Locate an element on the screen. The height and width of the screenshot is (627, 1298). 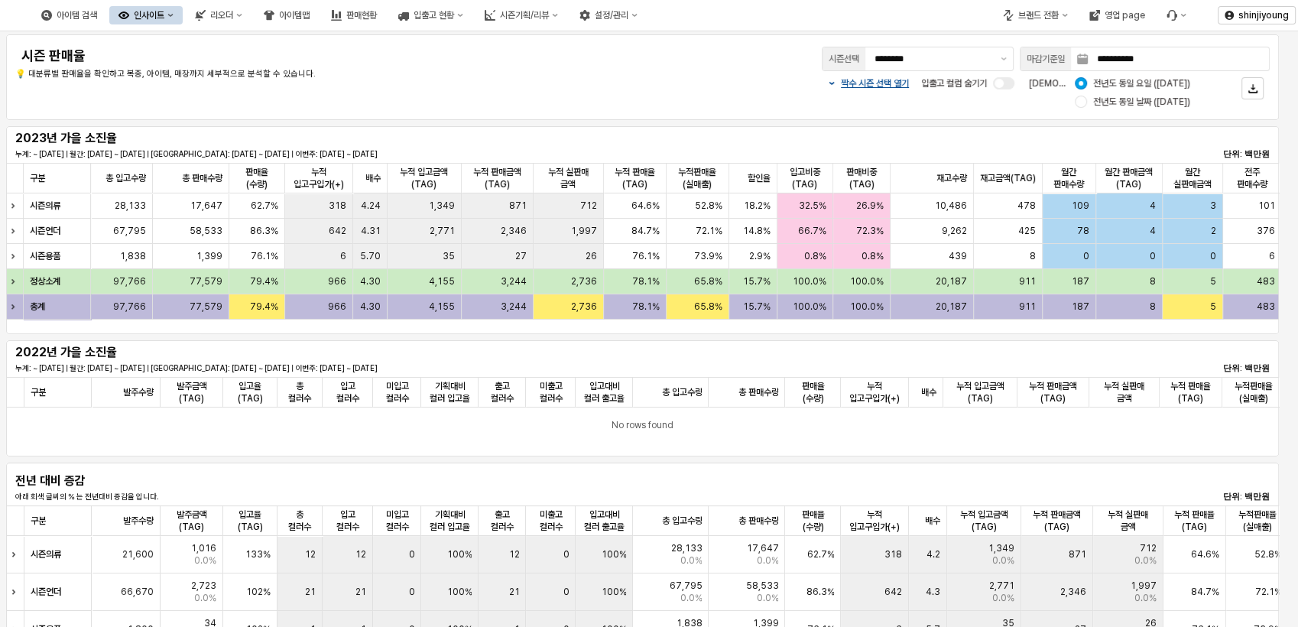
div: 입출고 현황 is located at coordinates (434, 15).